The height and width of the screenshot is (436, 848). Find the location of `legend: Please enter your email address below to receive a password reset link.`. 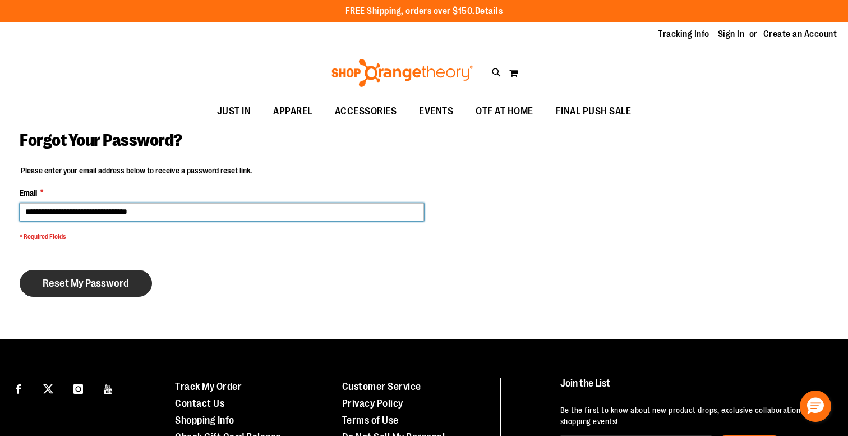

legend: Please enter your email address below to receive a password reset link. is located at coordinates (136, 171).